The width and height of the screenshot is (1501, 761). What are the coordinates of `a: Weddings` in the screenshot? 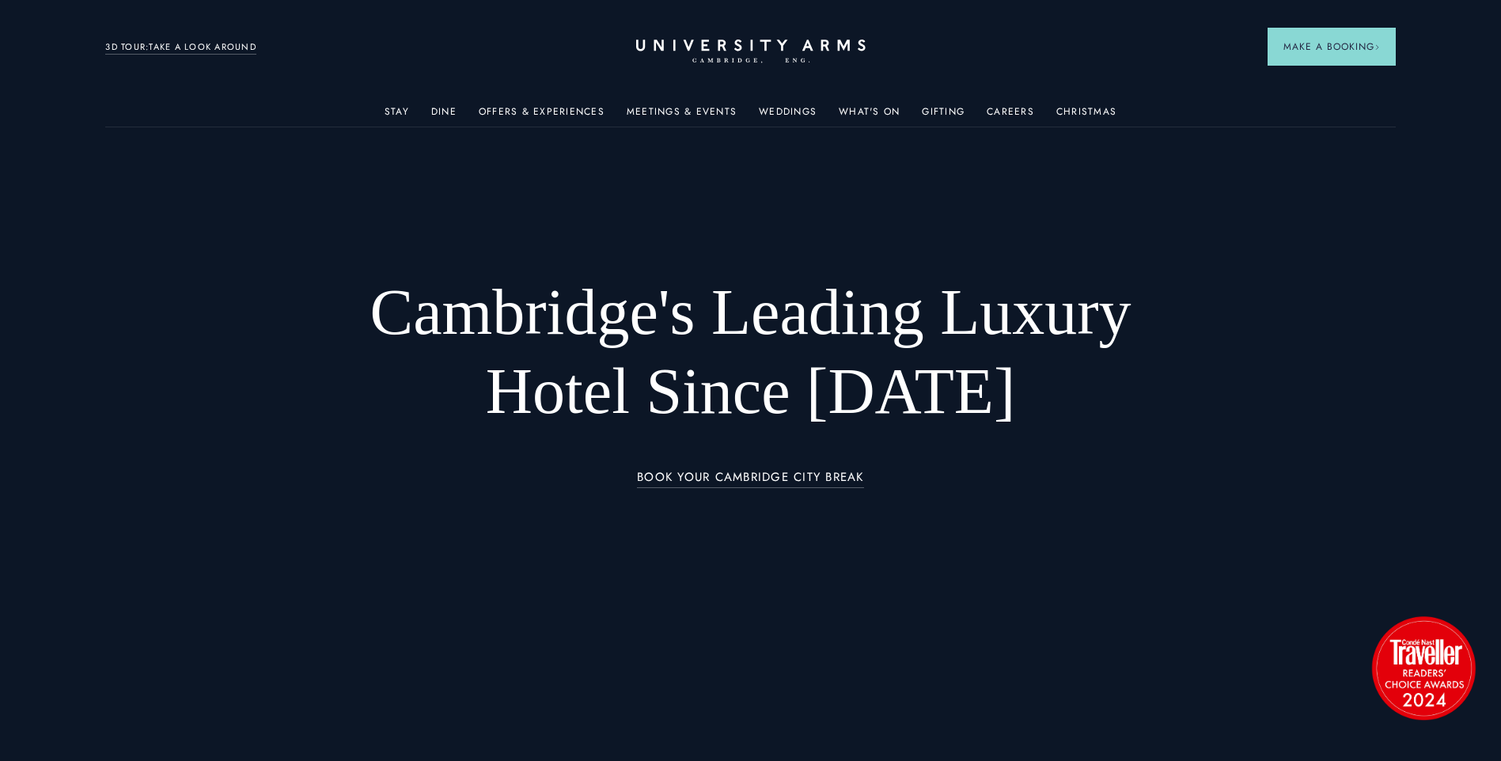 It's located at (787, 116).